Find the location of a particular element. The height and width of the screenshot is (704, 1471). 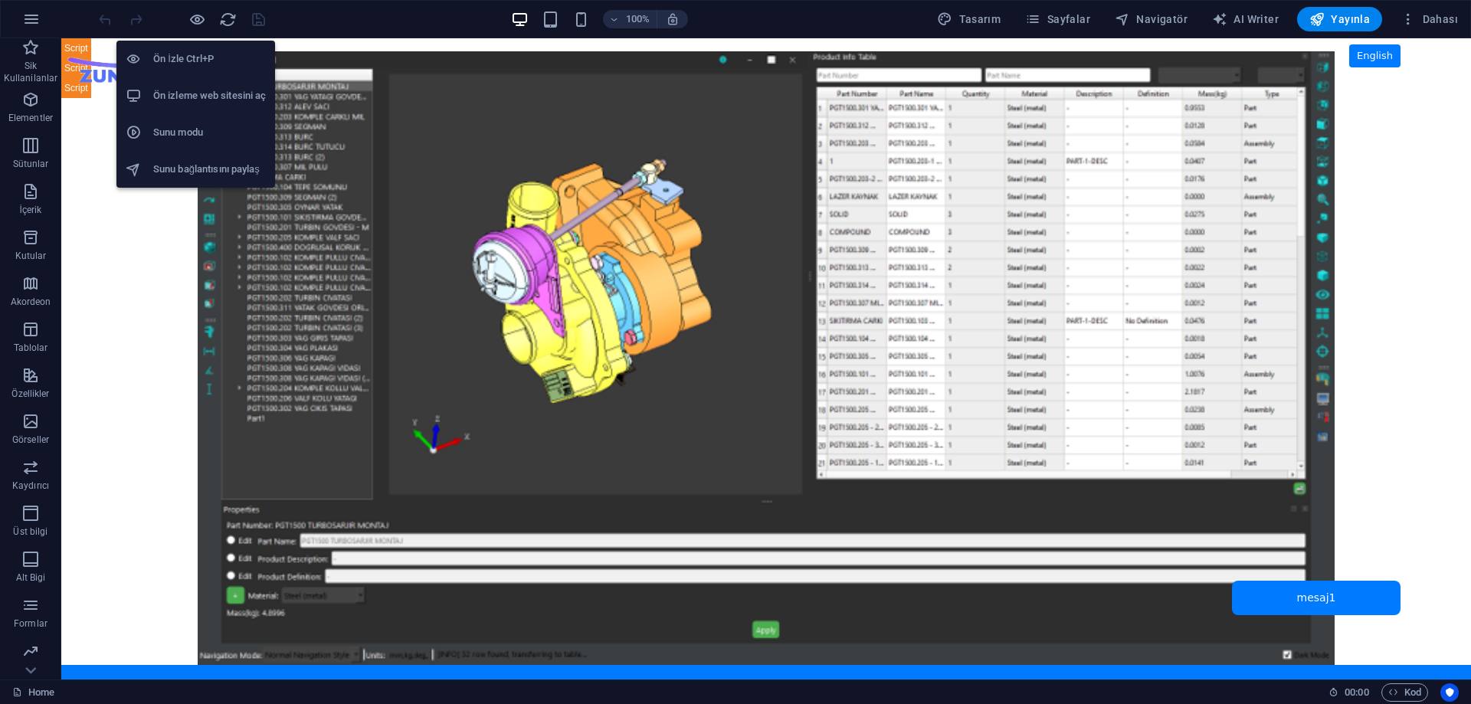

h6: 100% is located at coordinates (638, 19).